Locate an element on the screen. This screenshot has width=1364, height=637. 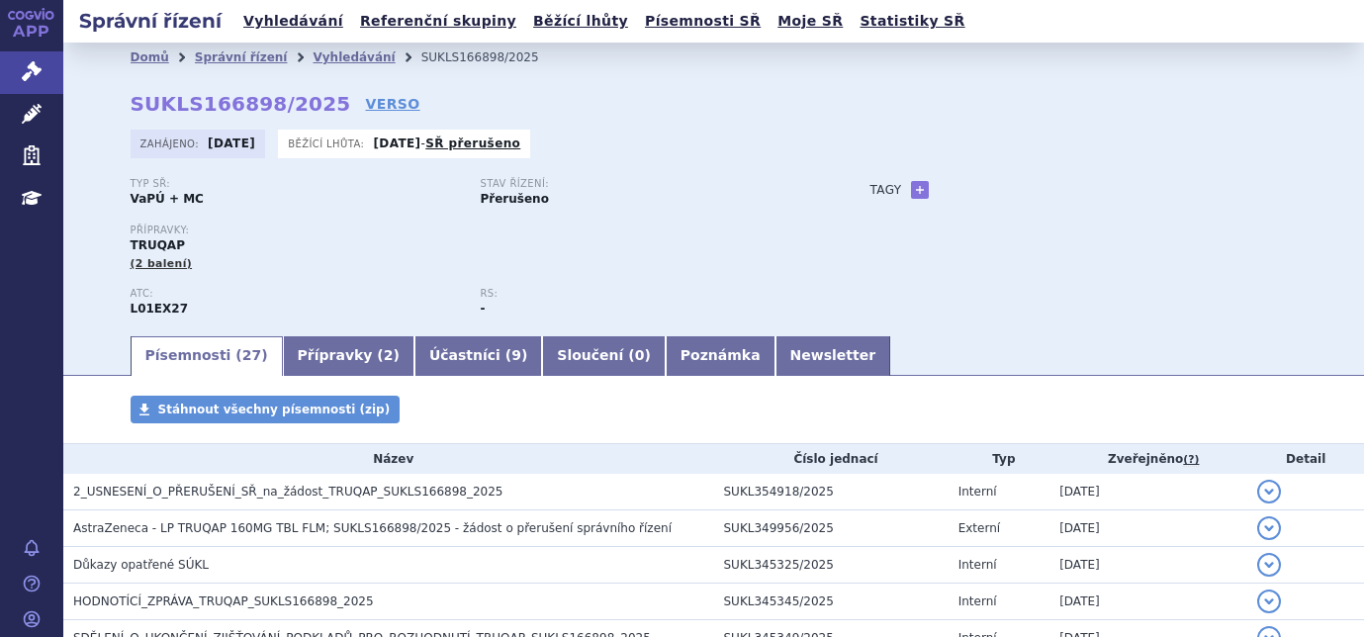
th: Typ is located at coordinates (999, 459).